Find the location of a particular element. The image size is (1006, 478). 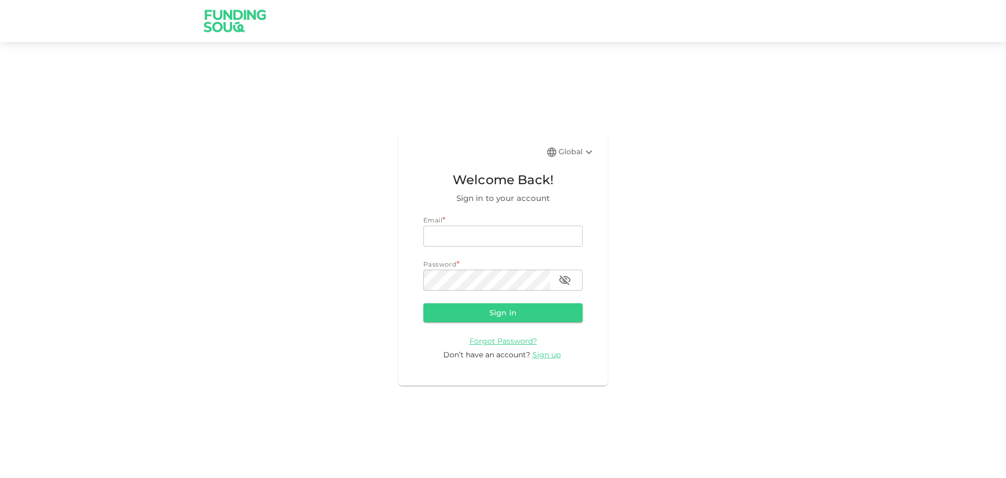

span: Forgot Password? is located at coordinates (503, 341).